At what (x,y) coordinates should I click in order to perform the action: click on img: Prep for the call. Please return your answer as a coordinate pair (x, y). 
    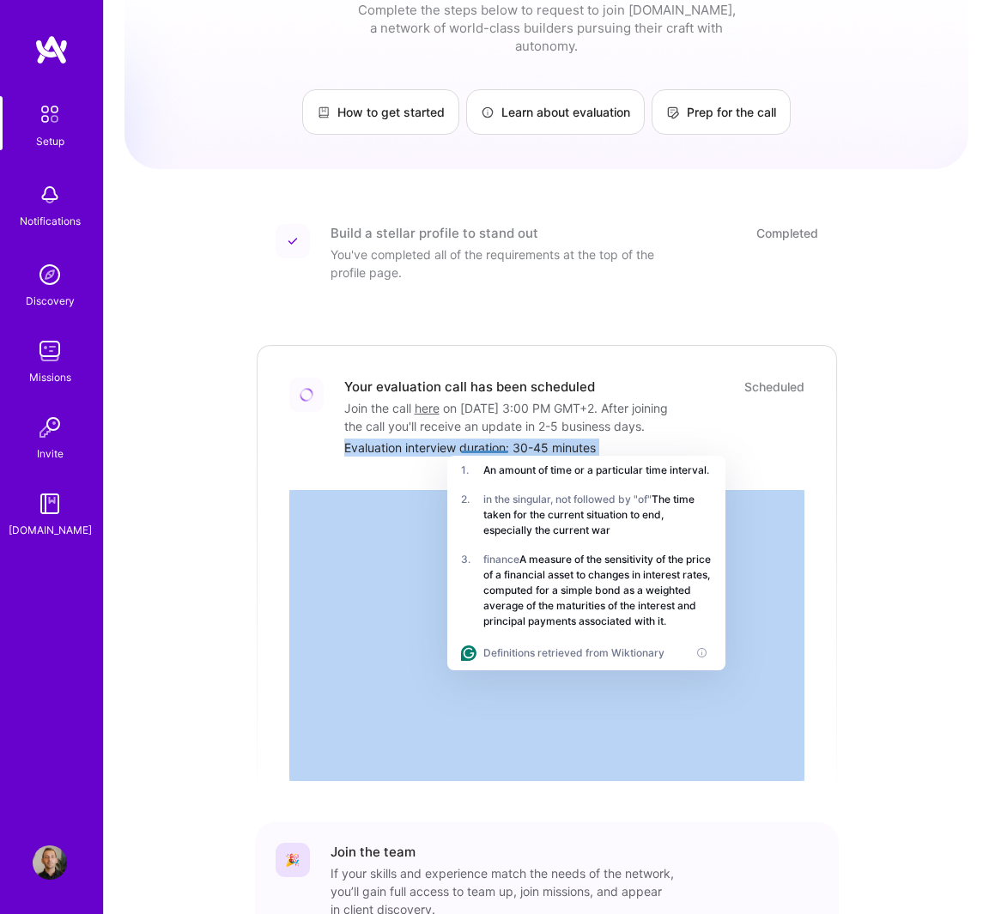
    Looking at the image, I should click on (673, 112).